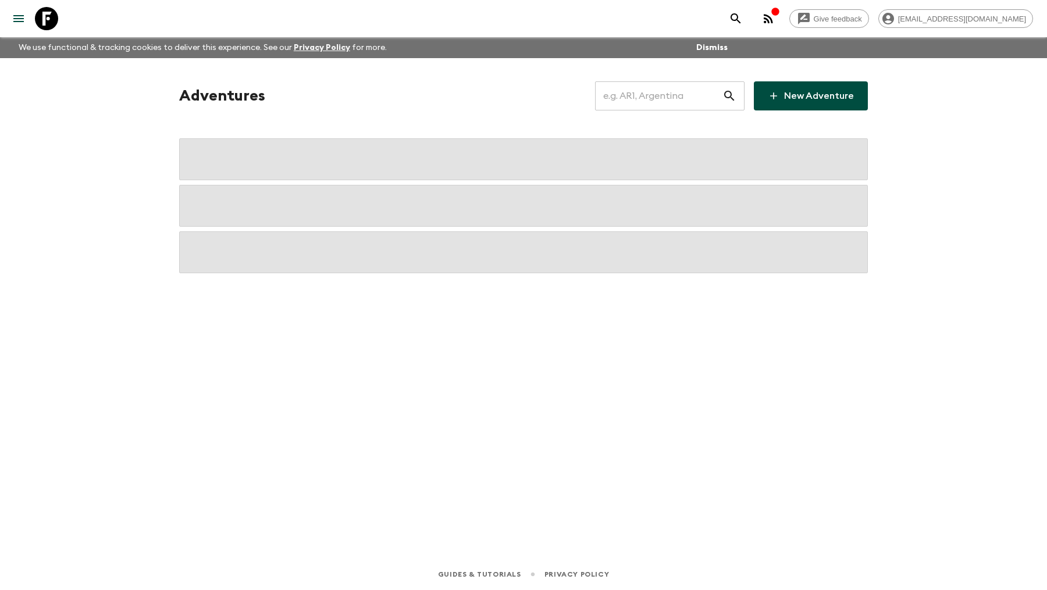 The width and height of the screenshot is (1047, 590). I want to click on span: Give feedback, so click(837, 19).